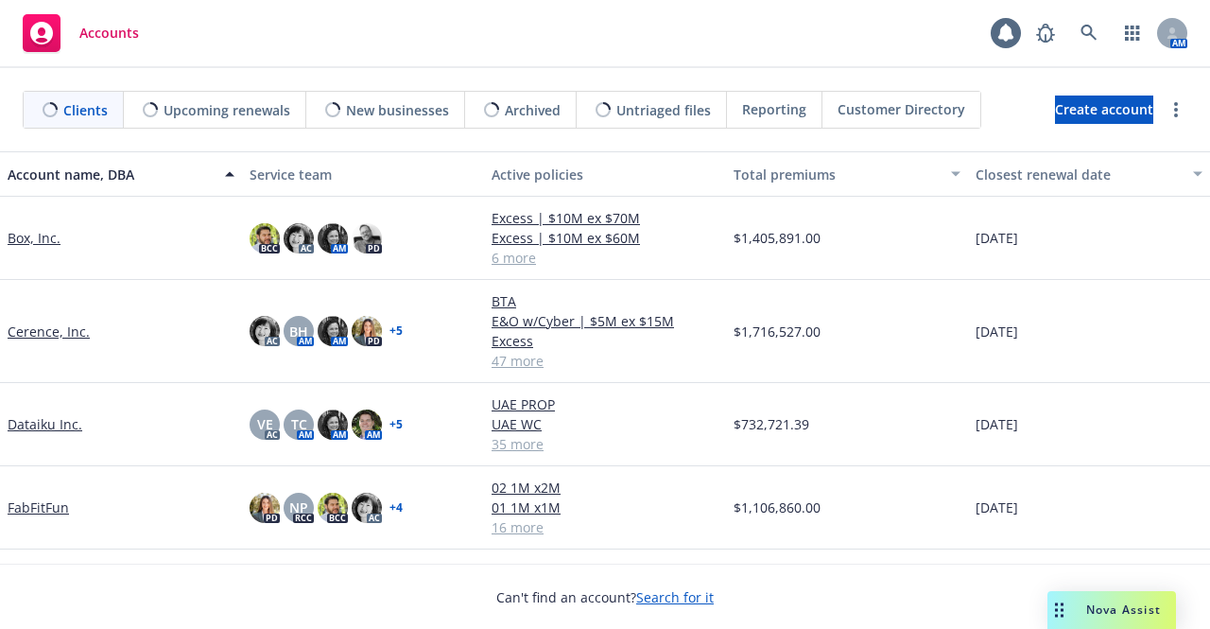 The width and height of the screenshot is (1210, 629). Describe the element at coordinates (44, 424) in the screenshot. I see `a: Dataiku Inc.` at that location.